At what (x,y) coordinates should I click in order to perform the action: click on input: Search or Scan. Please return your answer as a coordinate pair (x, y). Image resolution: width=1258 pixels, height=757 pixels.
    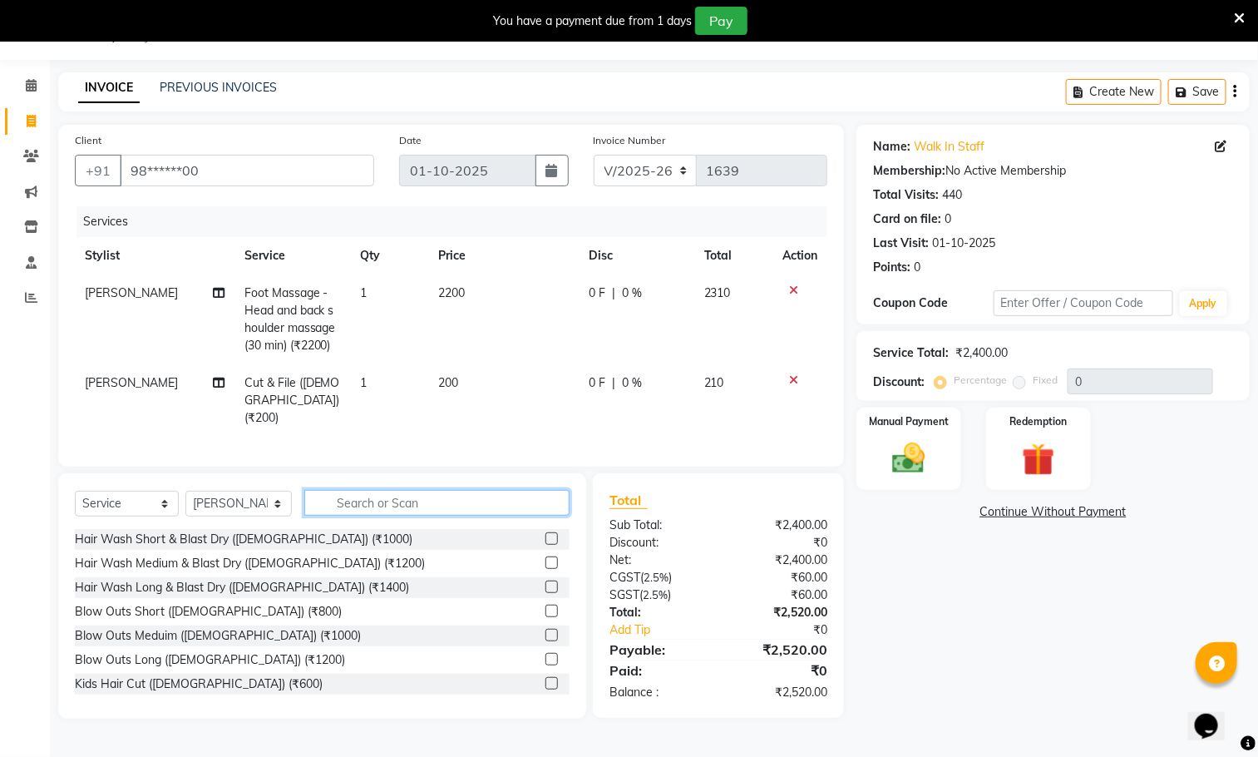
    Looking at the image, I should click on (437, 502).